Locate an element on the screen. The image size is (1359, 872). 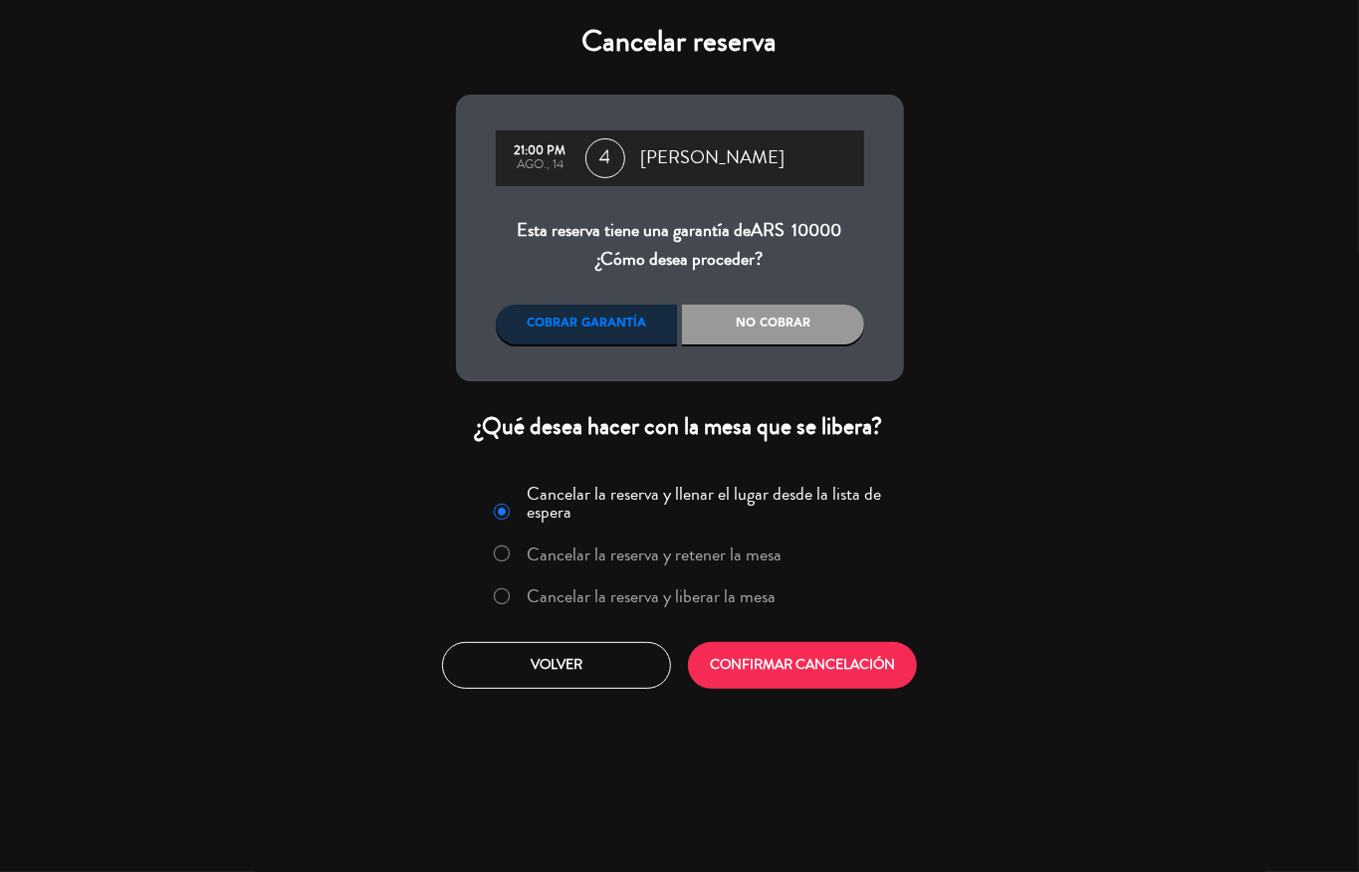
div: 21:00 PM is located at coordinates (541, 151).